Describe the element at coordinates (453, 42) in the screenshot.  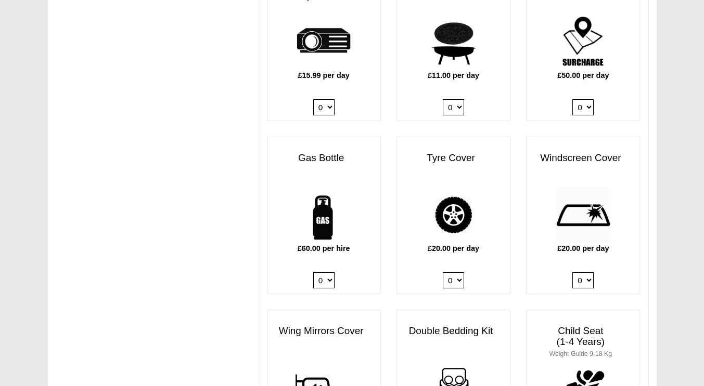
I see `img: pizza.png` at that location.